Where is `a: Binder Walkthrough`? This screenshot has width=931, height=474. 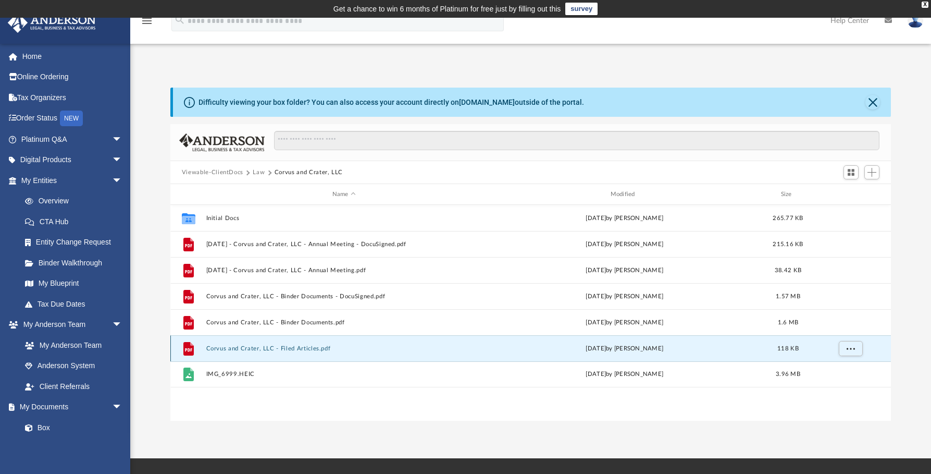
a: Binder Walkthrough is located at coordinates (76, 263).